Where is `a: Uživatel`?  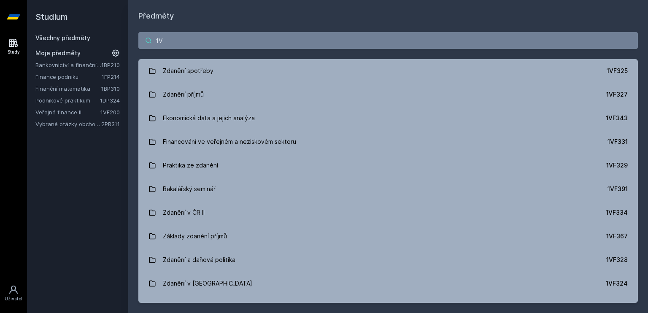 a: Uživatel is located at coordinates (13, 293).